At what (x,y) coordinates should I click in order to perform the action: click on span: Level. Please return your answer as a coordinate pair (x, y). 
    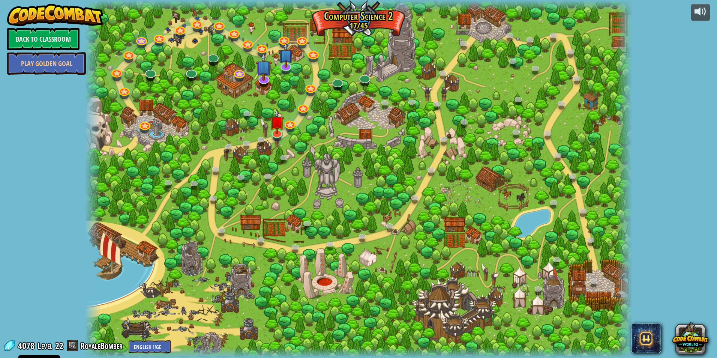
    Looking at the image, I should click on (45, 346).